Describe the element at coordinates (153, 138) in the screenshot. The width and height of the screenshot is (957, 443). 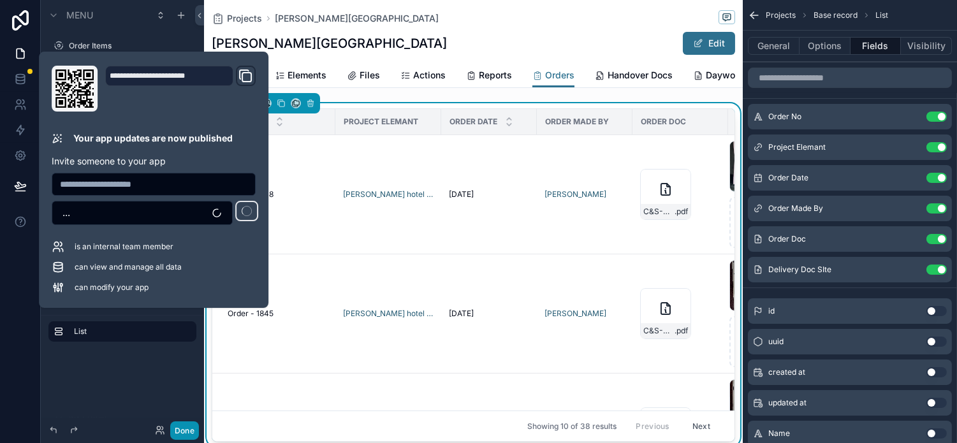
I see `p: Your app updates are now published` at that location.